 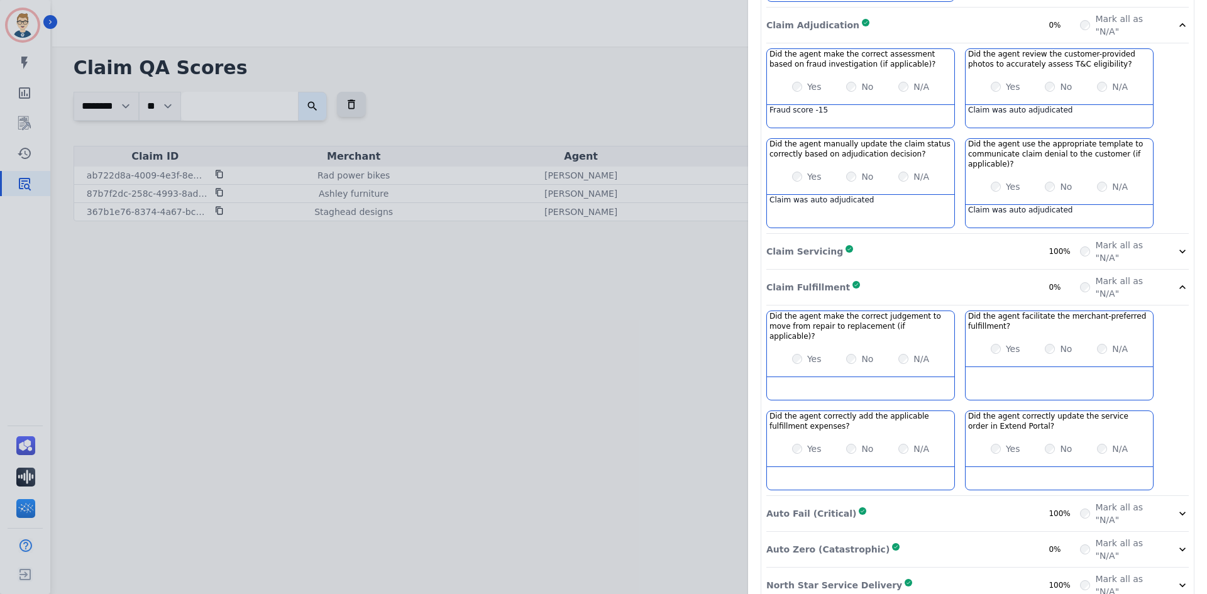 What do you see at coordinates (861, 326) in the screenshot?
I see `h3: Did the agent make the correct judgement to move from repair to replacement (if applicable)?` at bounding box center [861, 326].